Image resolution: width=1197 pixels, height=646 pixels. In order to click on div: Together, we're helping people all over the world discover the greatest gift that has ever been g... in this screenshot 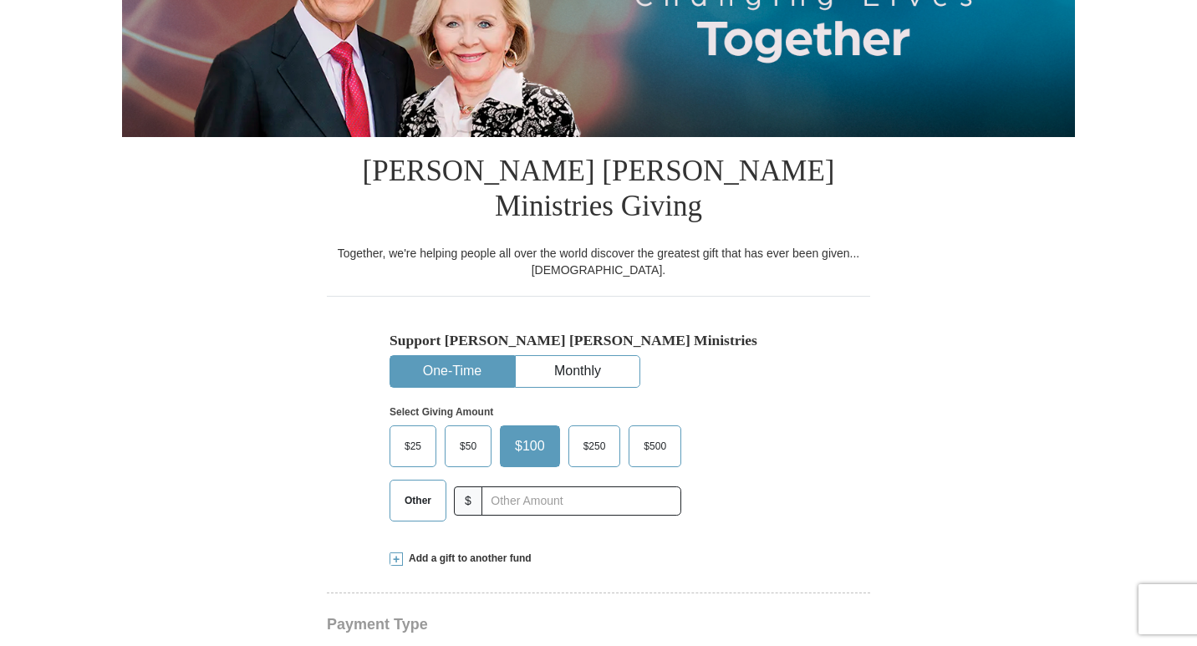, I will do `click(599, 262)`.